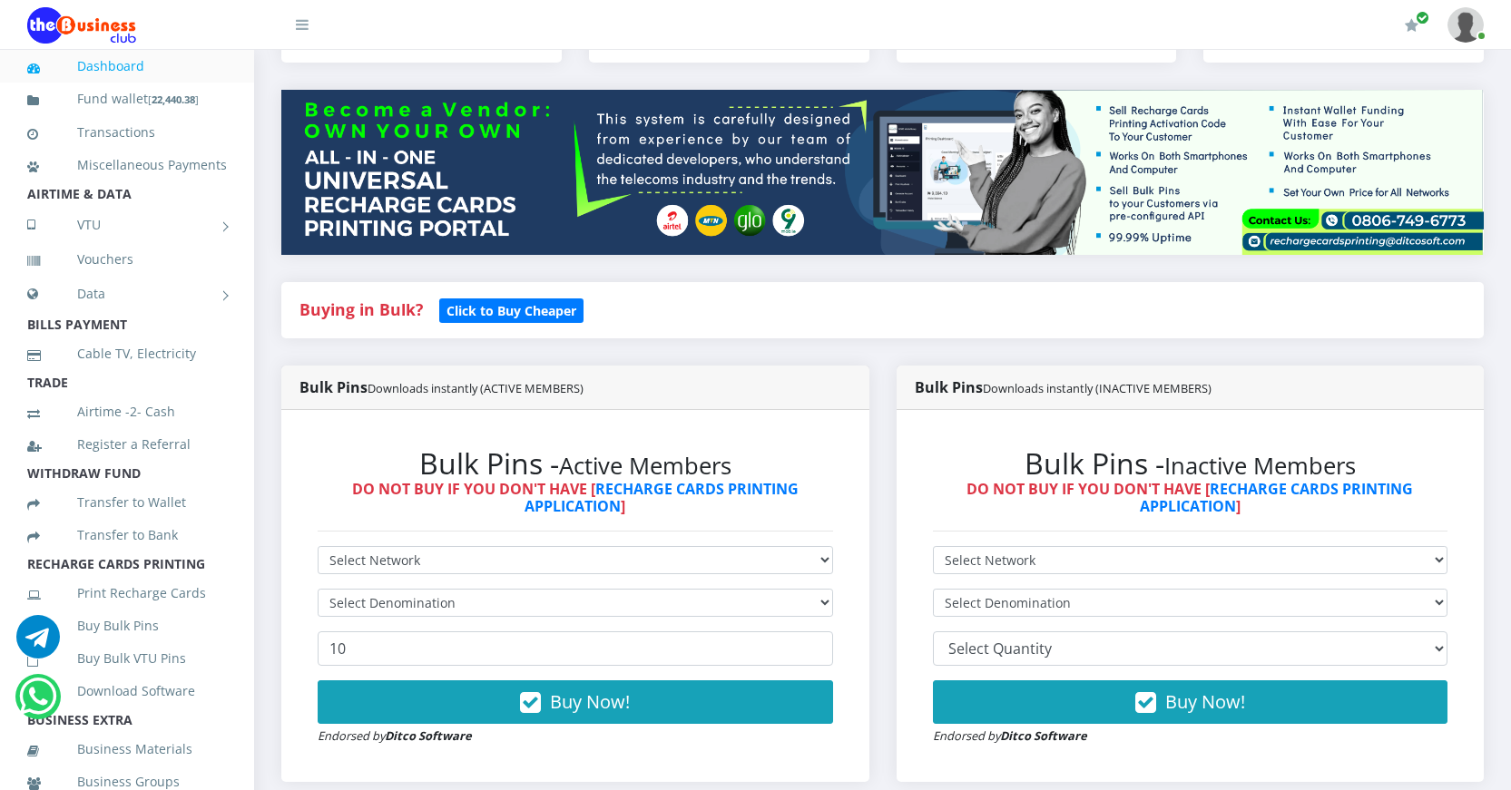 The height and width of the screenshot is (790, 1511). Describe the element at coordinates (1465, 24) in the screenshot. I see `img: User` at that location.